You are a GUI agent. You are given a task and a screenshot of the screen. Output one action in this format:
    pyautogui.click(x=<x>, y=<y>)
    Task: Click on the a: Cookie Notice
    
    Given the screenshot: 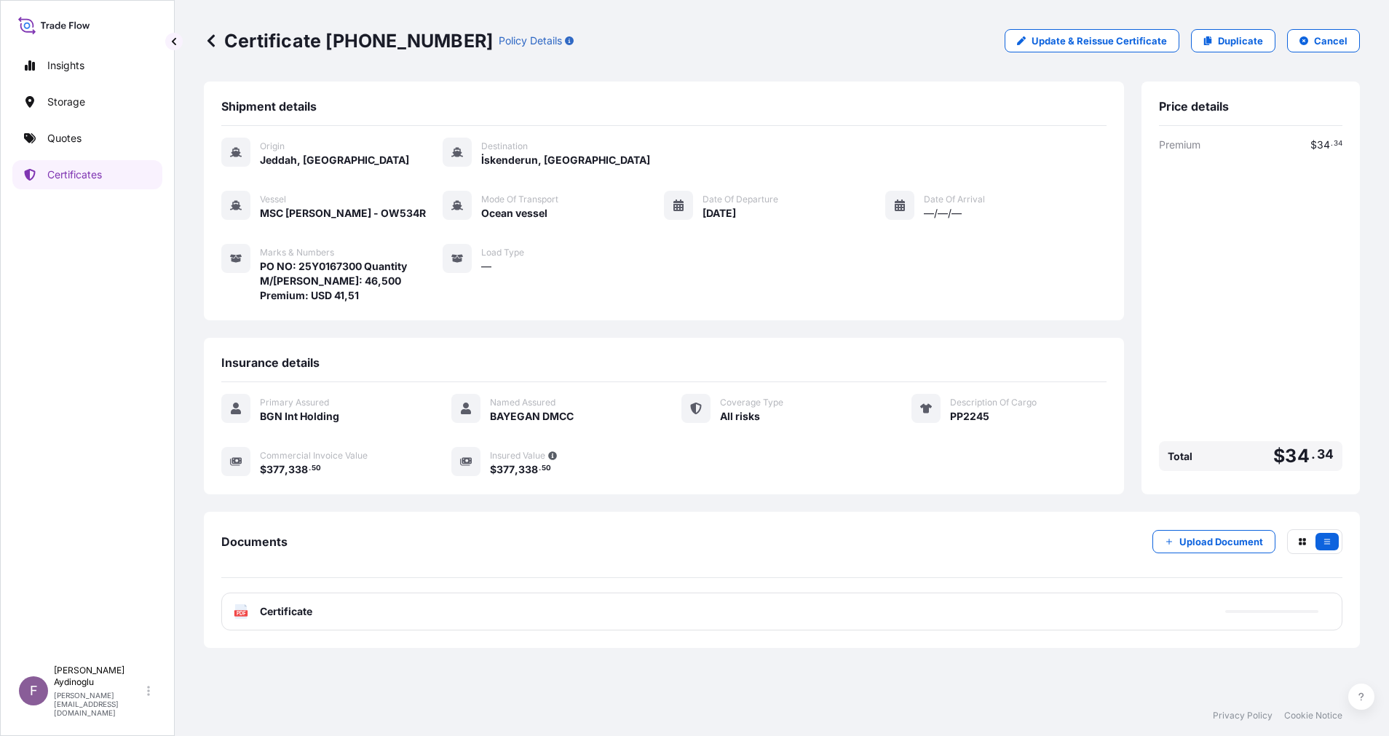 What is the action you would take?
    pyautogui.click(x=1313, y=716)
    